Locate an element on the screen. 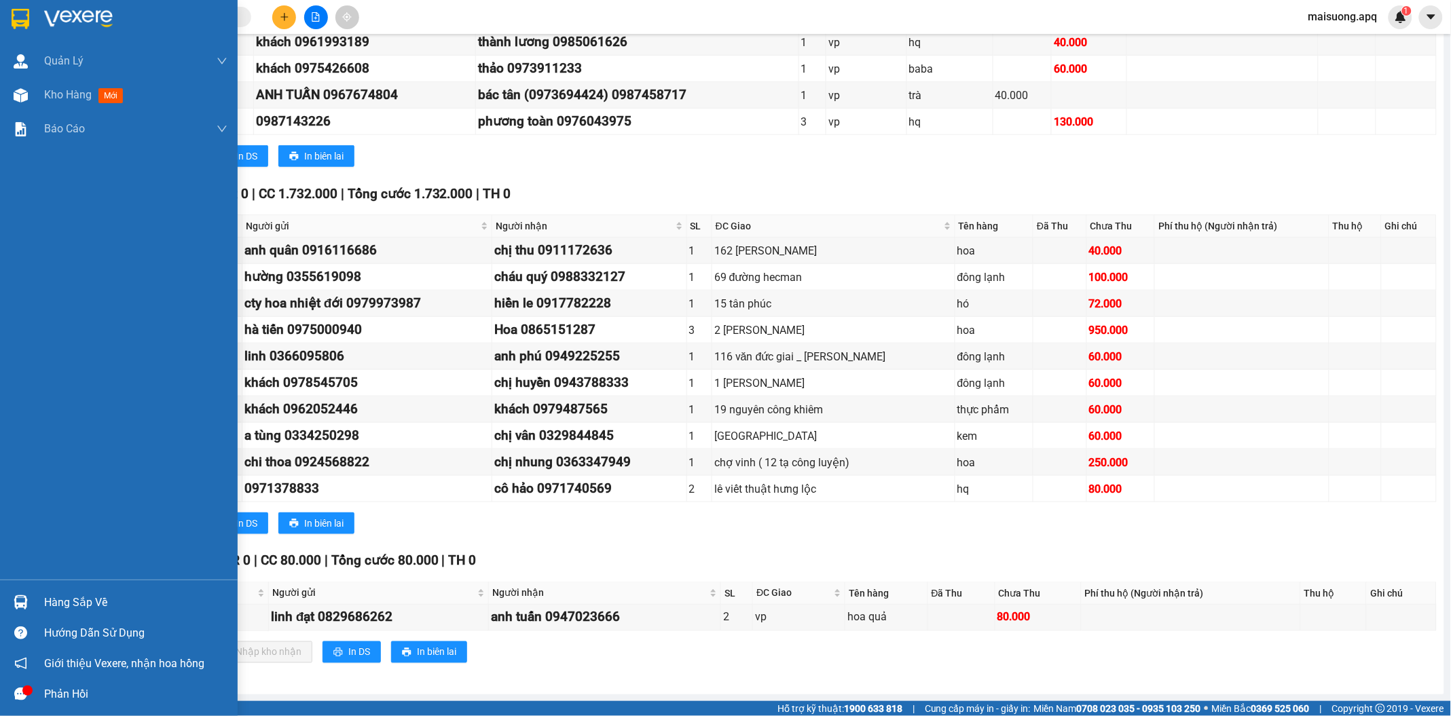 This screenshot has height=716, width=1451. div: anh phú 0949225255 is located at coordinates (589, 356).